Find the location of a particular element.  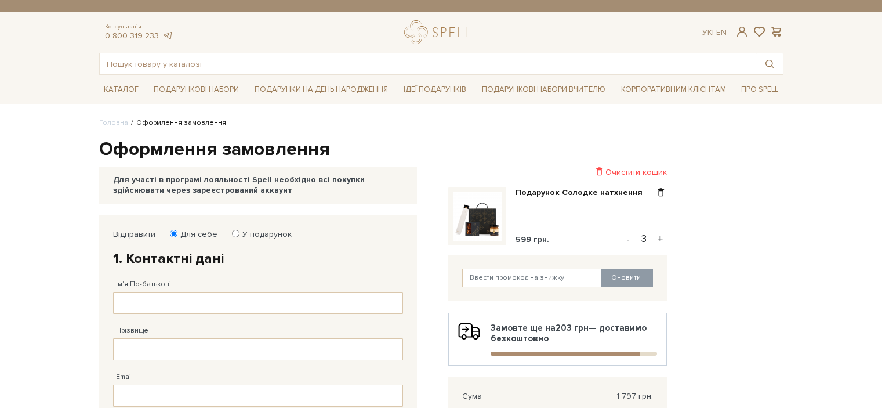

a: Подарунок Солодке натхнення is located at coordinates (584, 193).